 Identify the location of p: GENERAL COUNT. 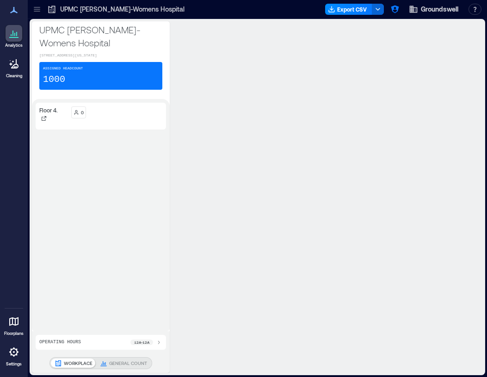
(128, 363).